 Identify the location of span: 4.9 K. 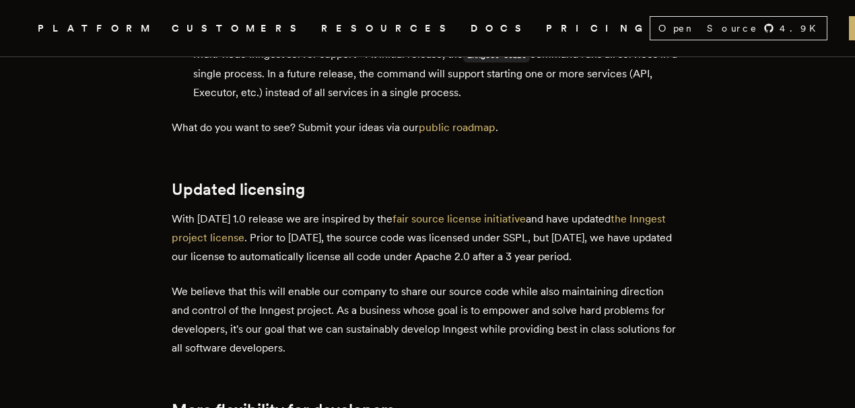
(801, 28).